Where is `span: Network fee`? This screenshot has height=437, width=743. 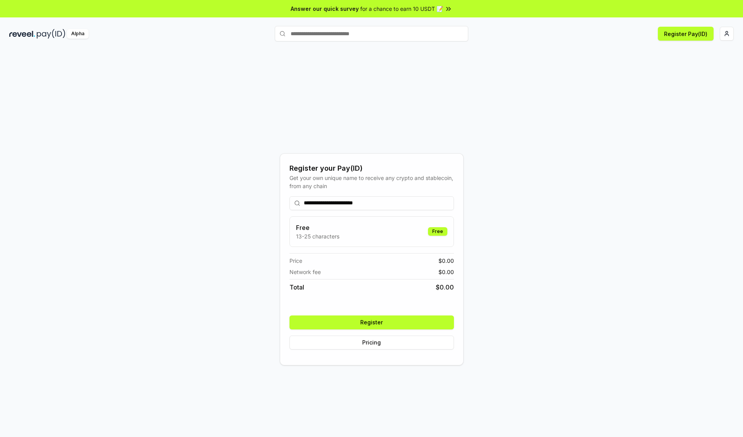
span: Network fee is located at coordinates (305, 272).